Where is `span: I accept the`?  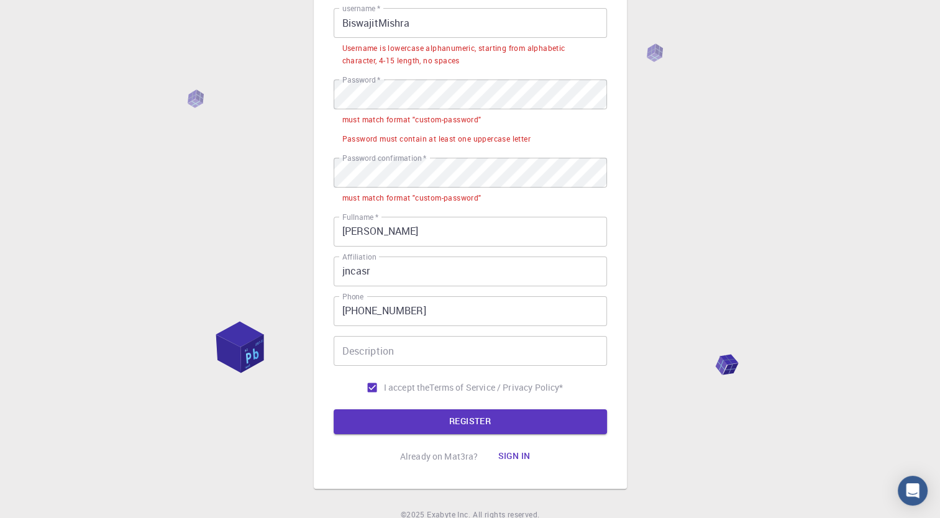
span: I accept the is located at coordinates (407, 388).